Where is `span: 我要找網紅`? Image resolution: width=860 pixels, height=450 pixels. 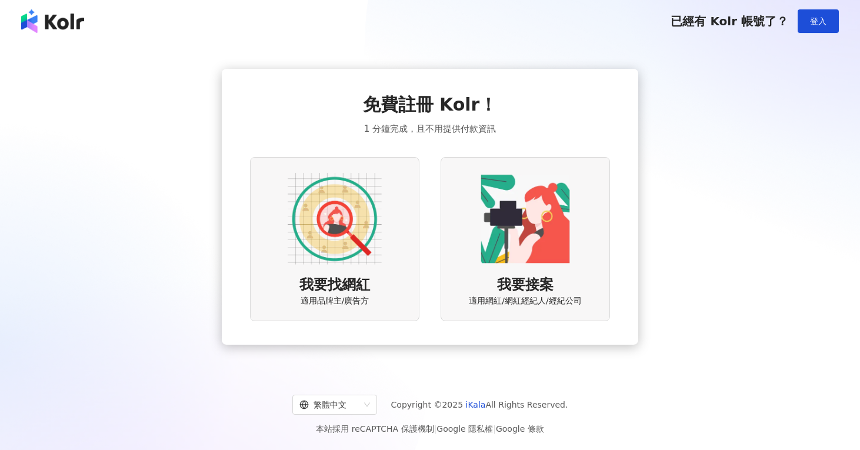 span: 我要找網紅 is located at coordinates (335, 285).